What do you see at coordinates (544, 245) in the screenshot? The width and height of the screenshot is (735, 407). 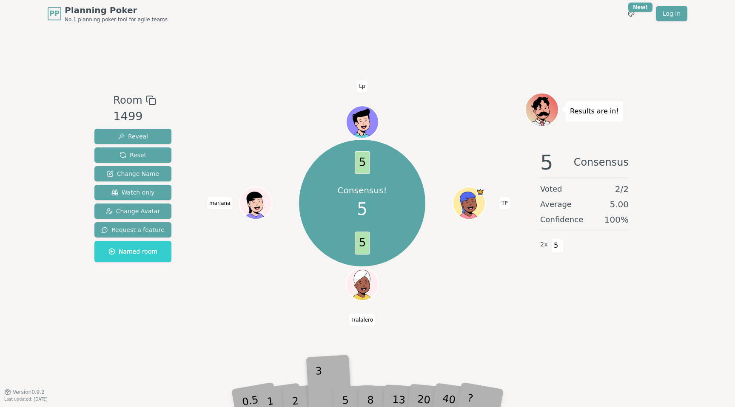 I see `span: 2 x` at bounding box center [544, 245].